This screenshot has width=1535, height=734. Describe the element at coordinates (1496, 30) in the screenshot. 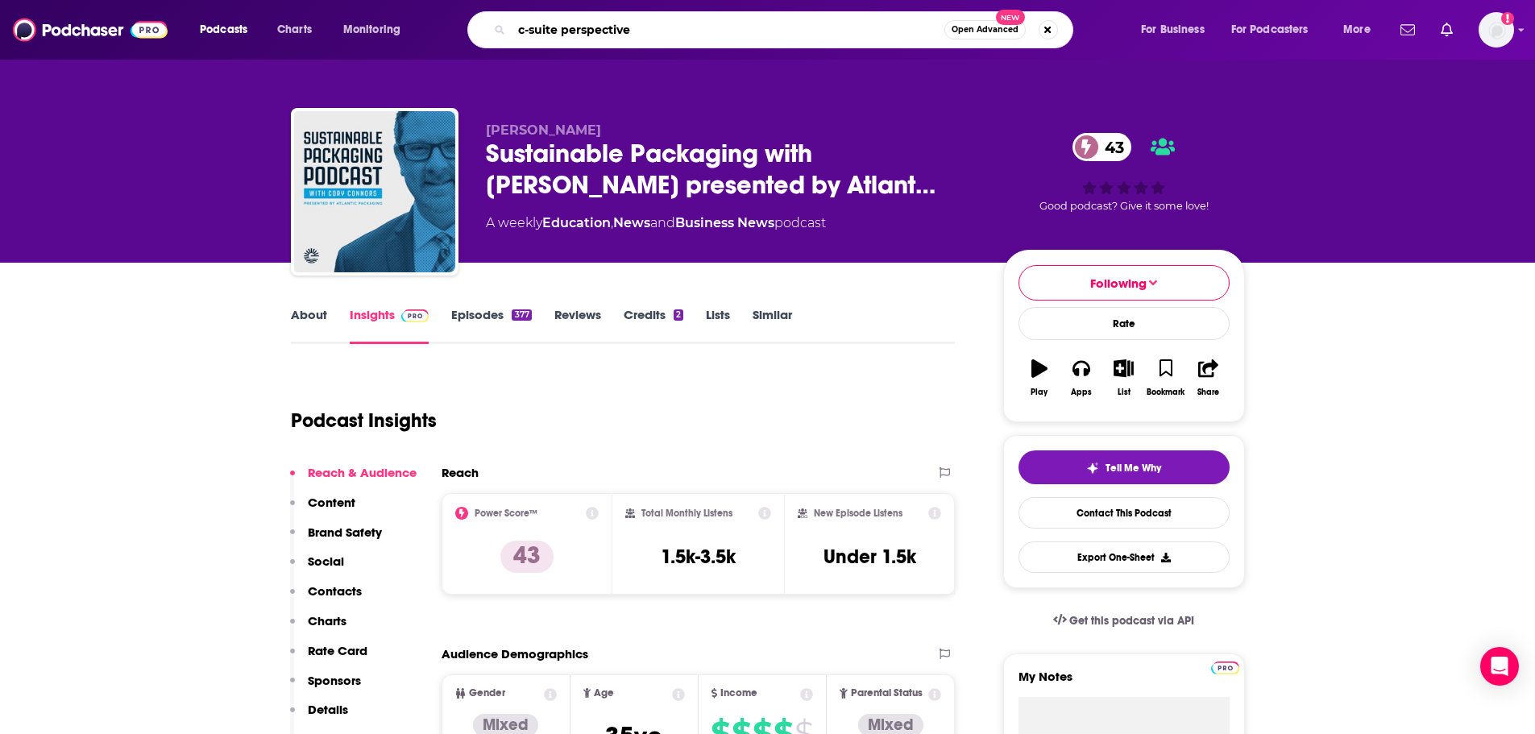

I see `button: Show profile menu` at that location.